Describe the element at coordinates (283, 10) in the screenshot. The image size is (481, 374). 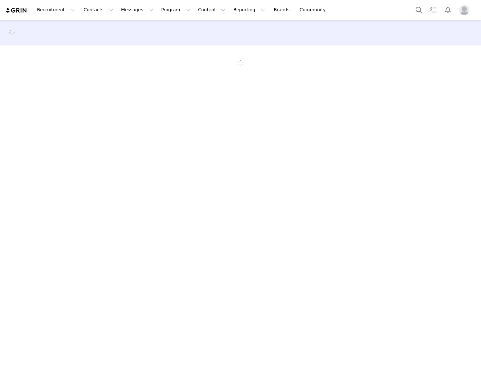
I see `a: Brands` at that location.